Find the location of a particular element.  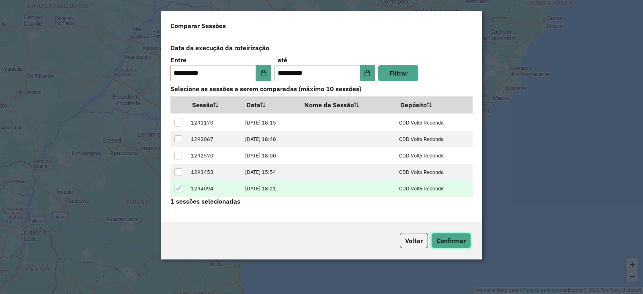

label: até is located at coordinates (283, 60).